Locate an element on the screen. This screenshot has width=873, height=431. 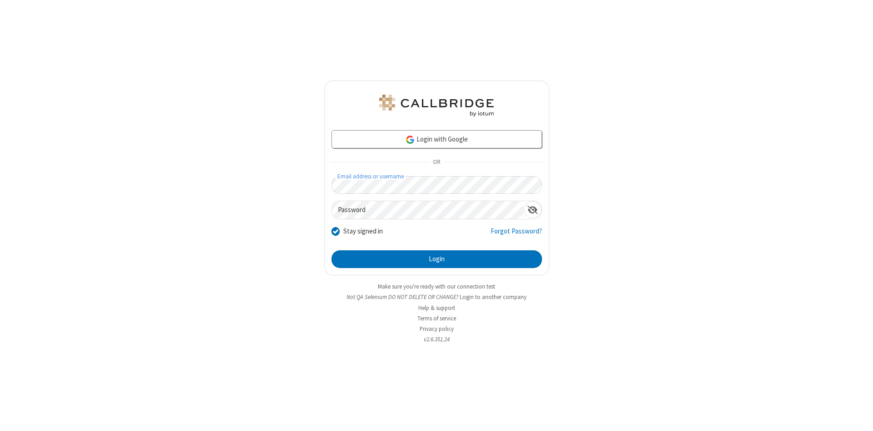
input: Password is located at coordinates (428, 210).